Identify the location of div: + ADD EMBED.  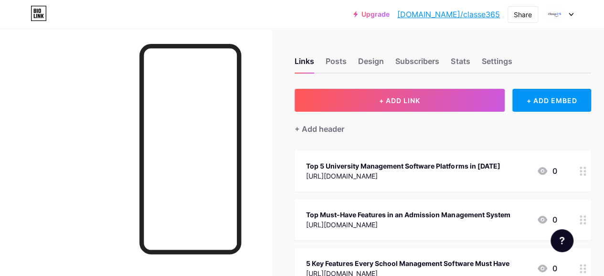
(551, 100).